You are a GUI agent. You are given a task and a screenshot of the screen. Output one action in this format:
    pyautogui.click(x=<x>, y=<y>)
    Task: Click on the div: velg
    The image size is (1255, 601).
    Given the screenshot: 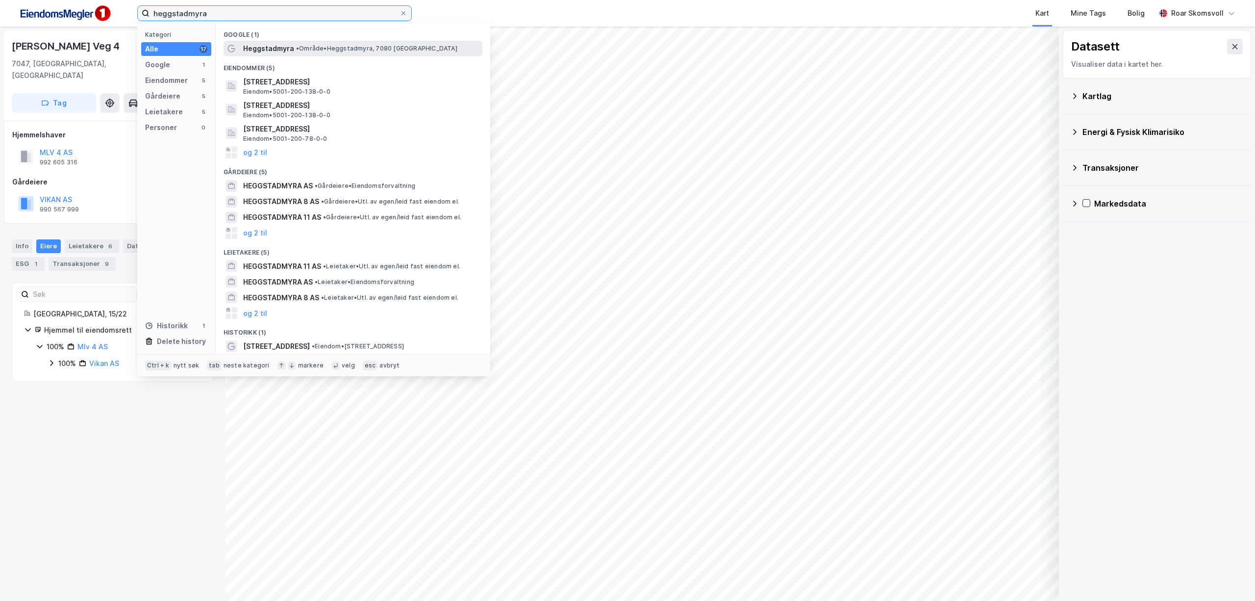 What is the action you would take?
    pyautogui.click(x=348, y=365)
    